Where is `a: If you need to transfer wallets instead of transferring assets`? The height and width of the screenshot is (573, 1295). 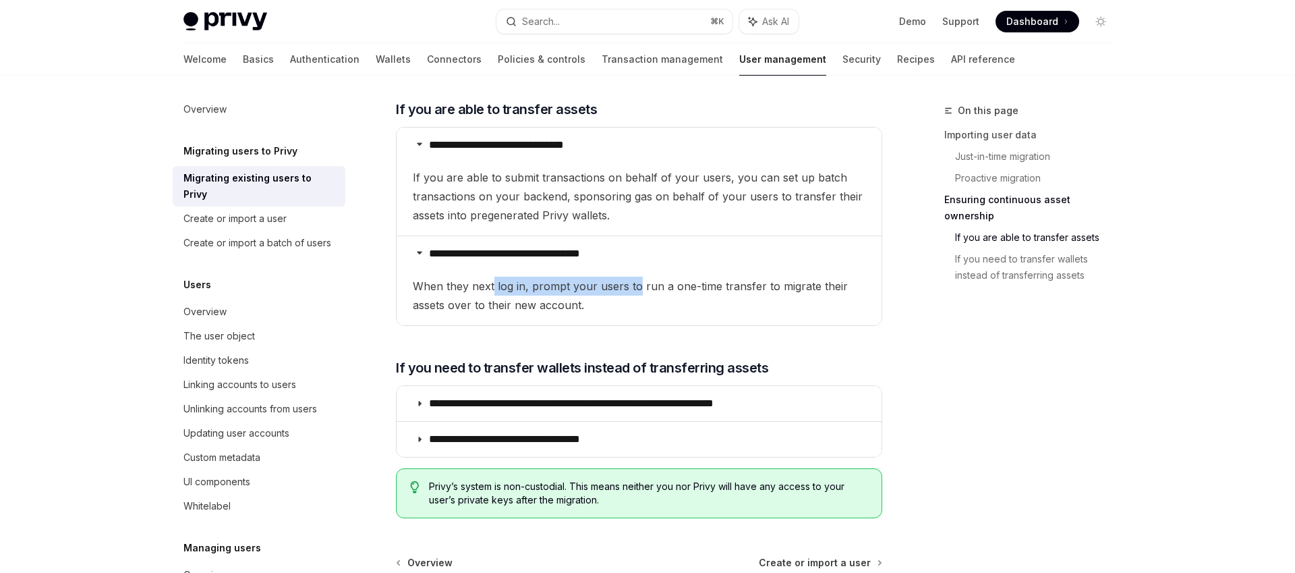 a: If you need to transfer wallets instead of transferring assets is located at coordinates (1039, 267).